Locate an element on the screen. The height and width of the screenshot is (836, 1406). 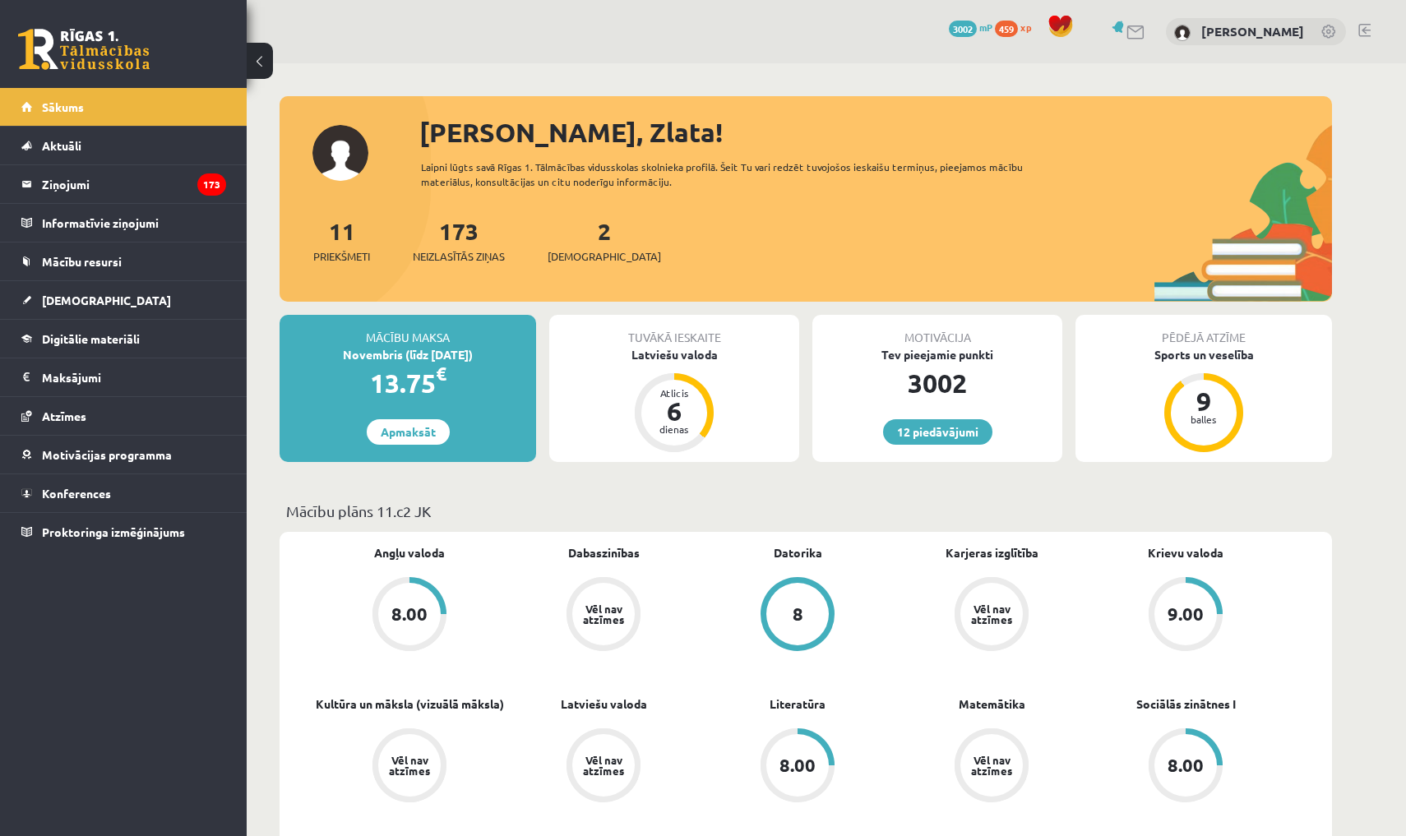
span: Atzīmes is located at coordinates (64, 416).